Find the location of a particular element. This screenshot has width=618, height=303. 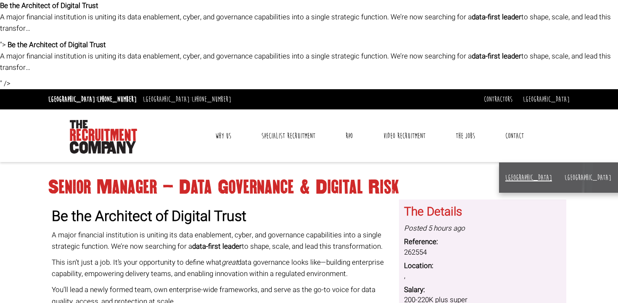

h3: The Details is located at coordinates (483, 212).